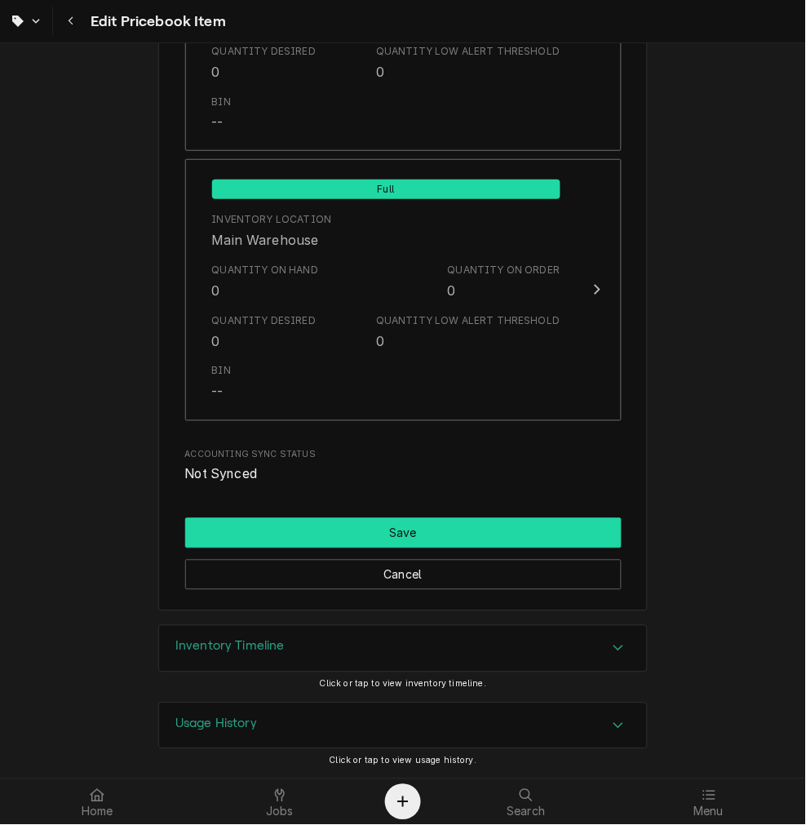 The height and width of the screenshot is (825, 806). I want to click on span: Menu, so click(709, 812).